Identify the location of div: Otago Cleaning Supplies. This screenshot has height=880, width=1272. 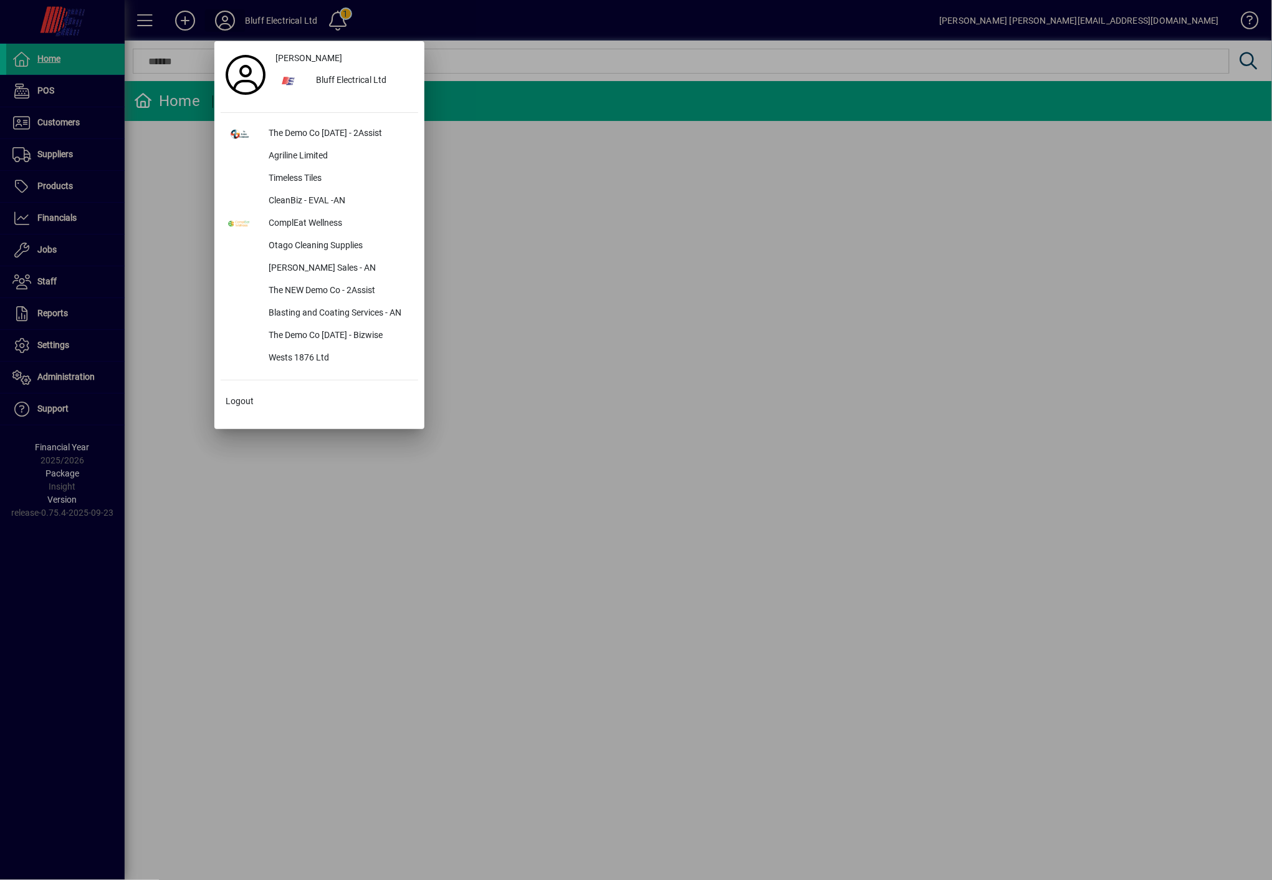
(338, 246).